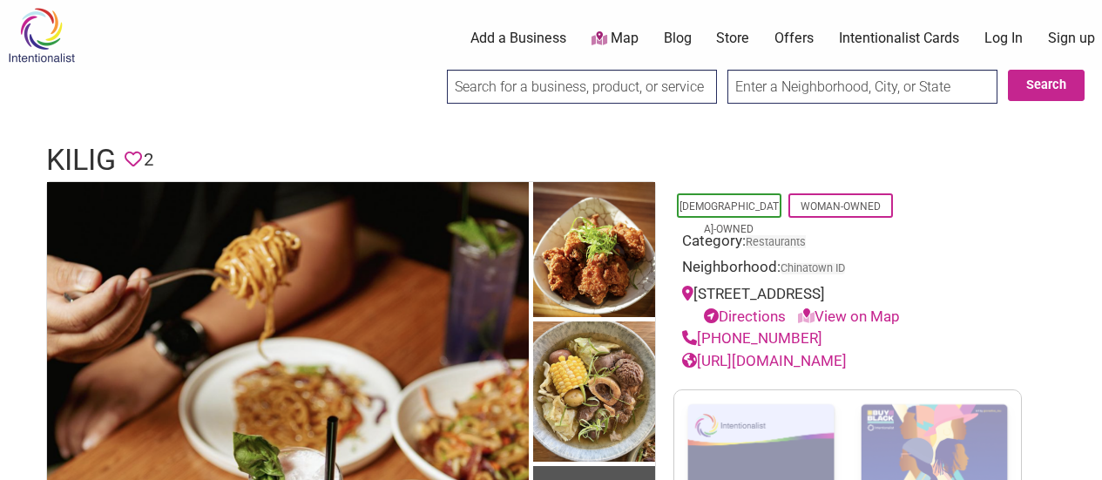 The height and width of the screenshot is (480, 1102). I want to click on input: Search for a business, product, or service, so click(582, 86).